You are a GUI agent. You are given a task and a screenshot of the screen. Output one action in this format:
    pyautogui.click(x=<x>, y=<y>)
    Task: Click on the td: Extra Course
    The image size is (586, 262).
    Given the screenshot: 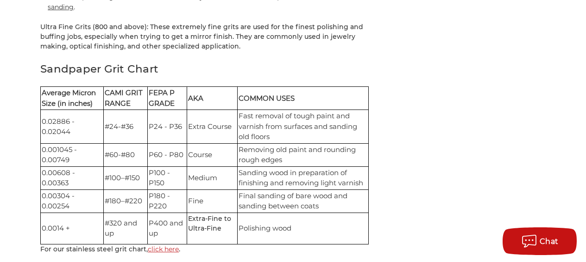 What is the action you would take?
    pyautogui.click(x=212, y=127)
    